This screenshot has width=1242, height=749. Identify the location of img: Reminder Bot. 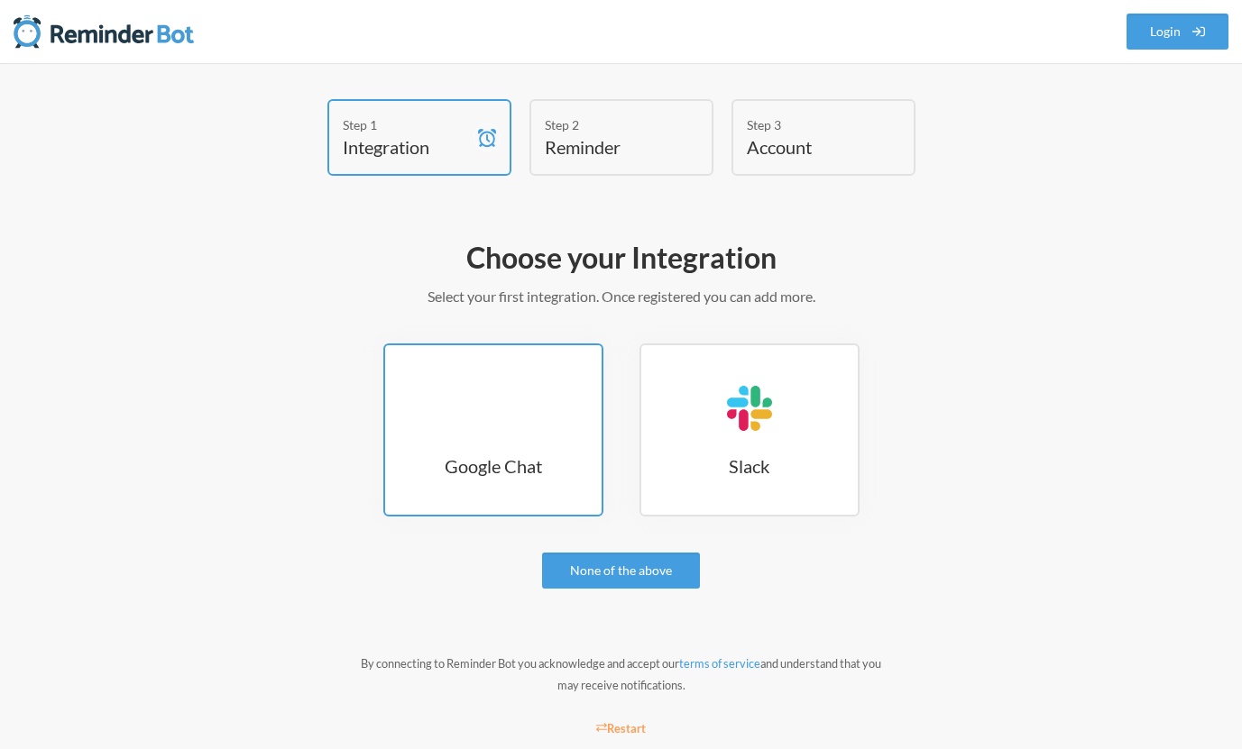
(104, 32).